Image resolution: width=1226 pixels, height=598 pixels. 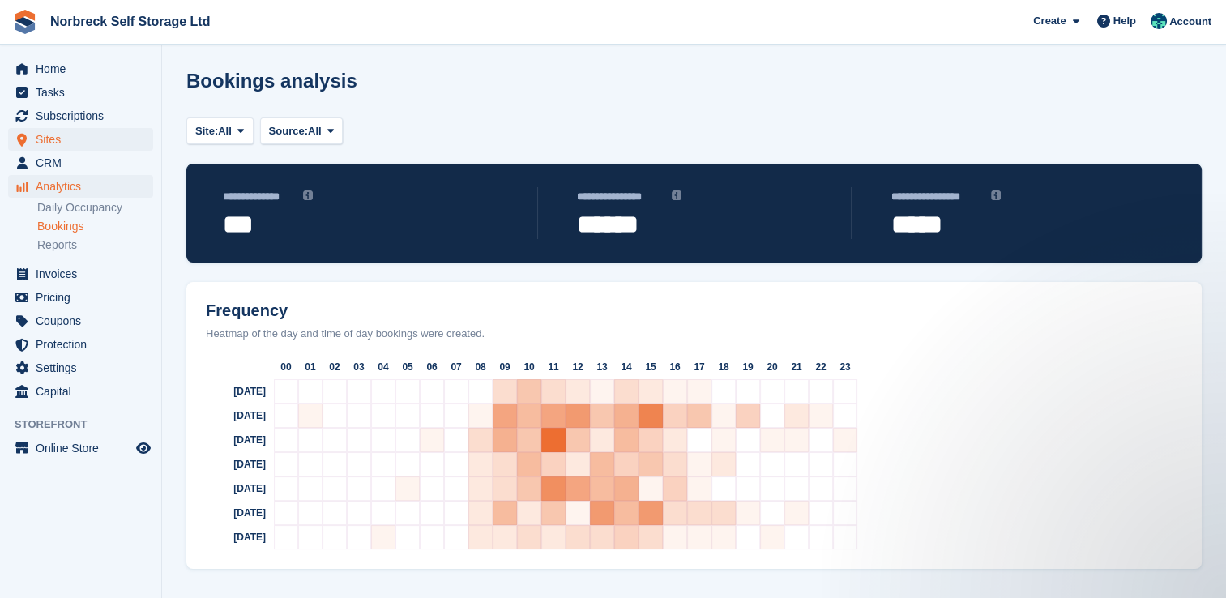 What do you see at coordinates (748, 367) in the screenshot?
I see `div: 19` at bounding box center [748, 367].